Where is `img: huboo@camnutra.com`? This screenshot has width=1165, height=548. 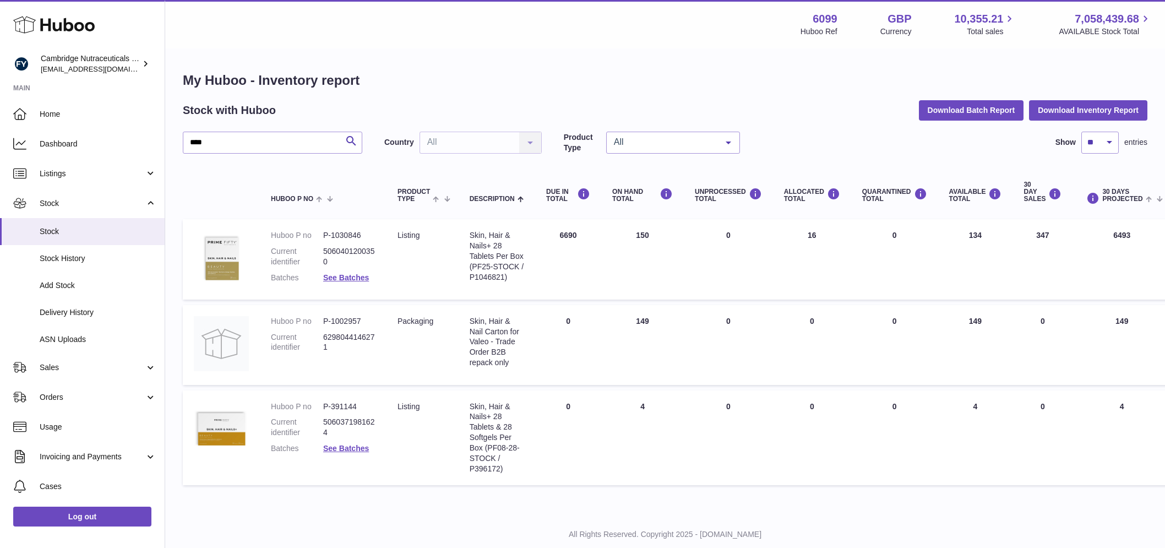
img: huboo@camnutra.com is located at coordinates (21, 64).